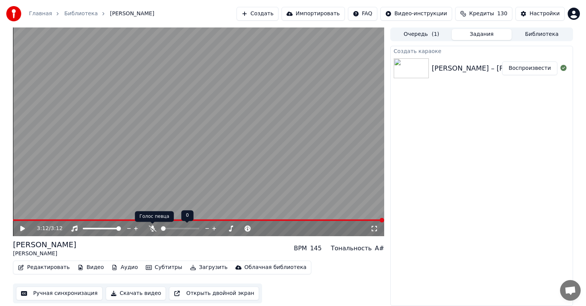  Describe the element at coordinates (313, 14) in the screenshot. I see `button: Импортировать` at that location.